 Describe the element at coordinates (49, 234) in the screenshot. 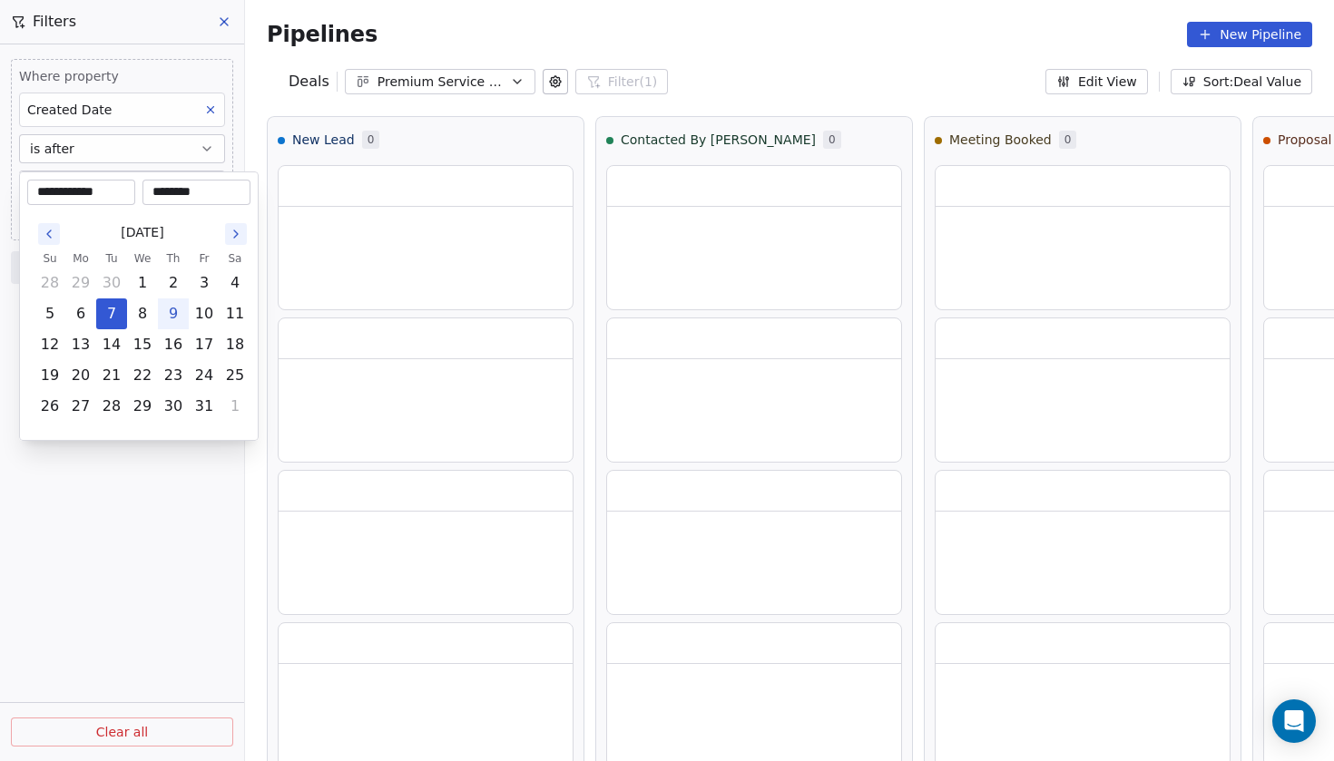

I see `button: Go to the Previous Month` at that location.